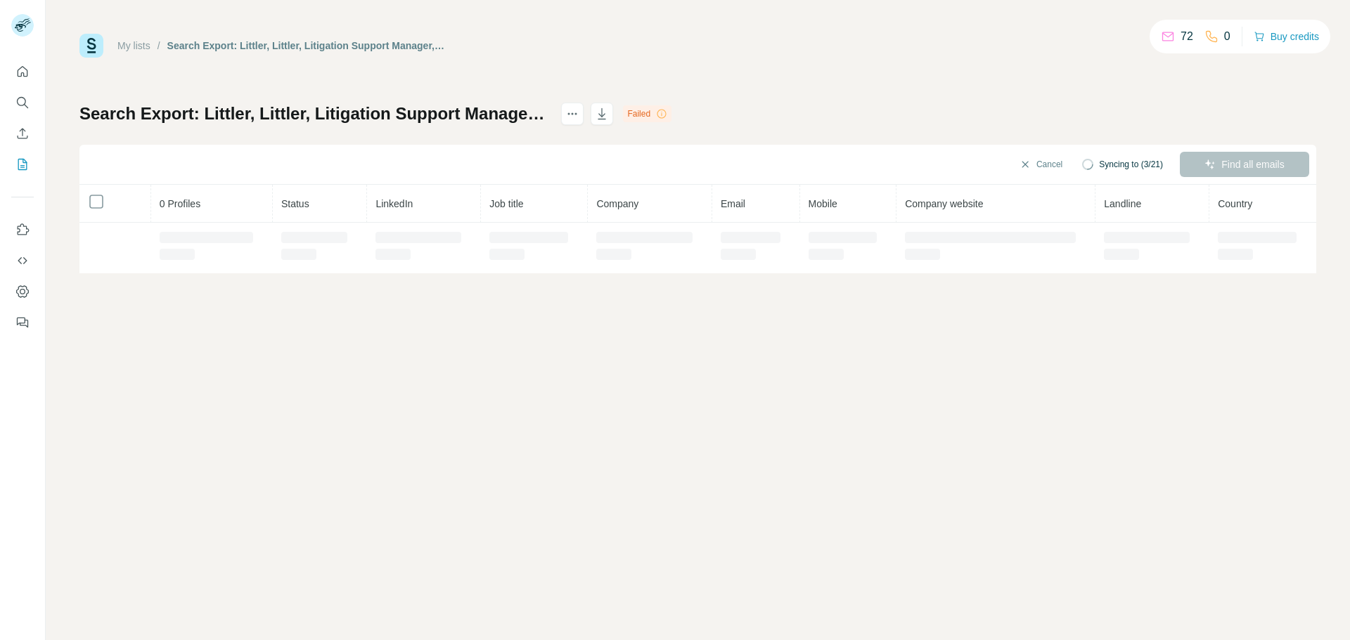 This screenshot has width=1350, height=640. Describe the element at coordinates (647, 114) in the screenshot. I see `div: Failed` at that location.